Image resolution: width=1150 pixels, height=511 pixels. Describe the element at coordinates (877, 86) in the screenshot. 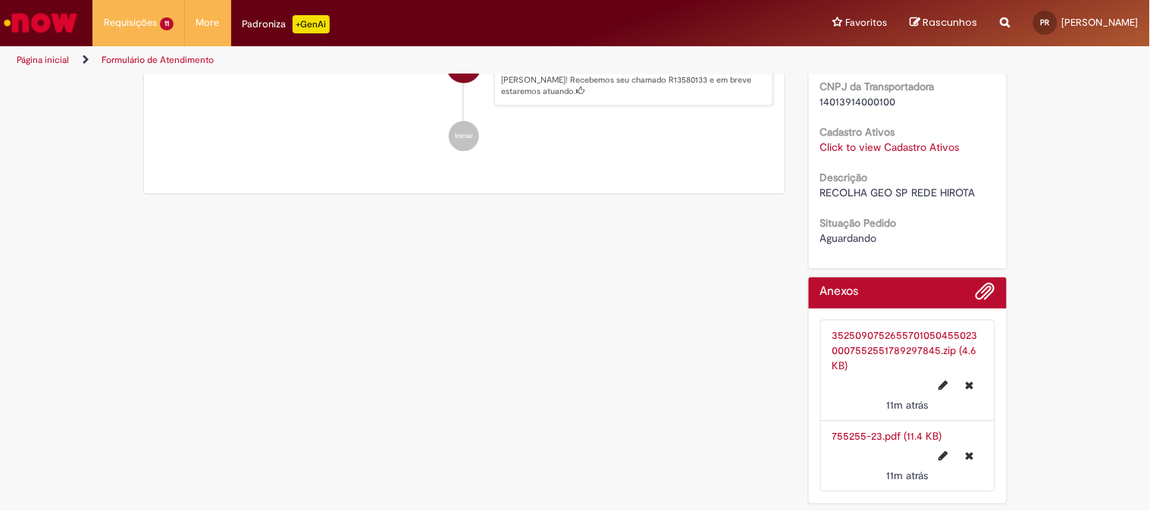

I see `b: CNPJ da Transportadora` at that location.